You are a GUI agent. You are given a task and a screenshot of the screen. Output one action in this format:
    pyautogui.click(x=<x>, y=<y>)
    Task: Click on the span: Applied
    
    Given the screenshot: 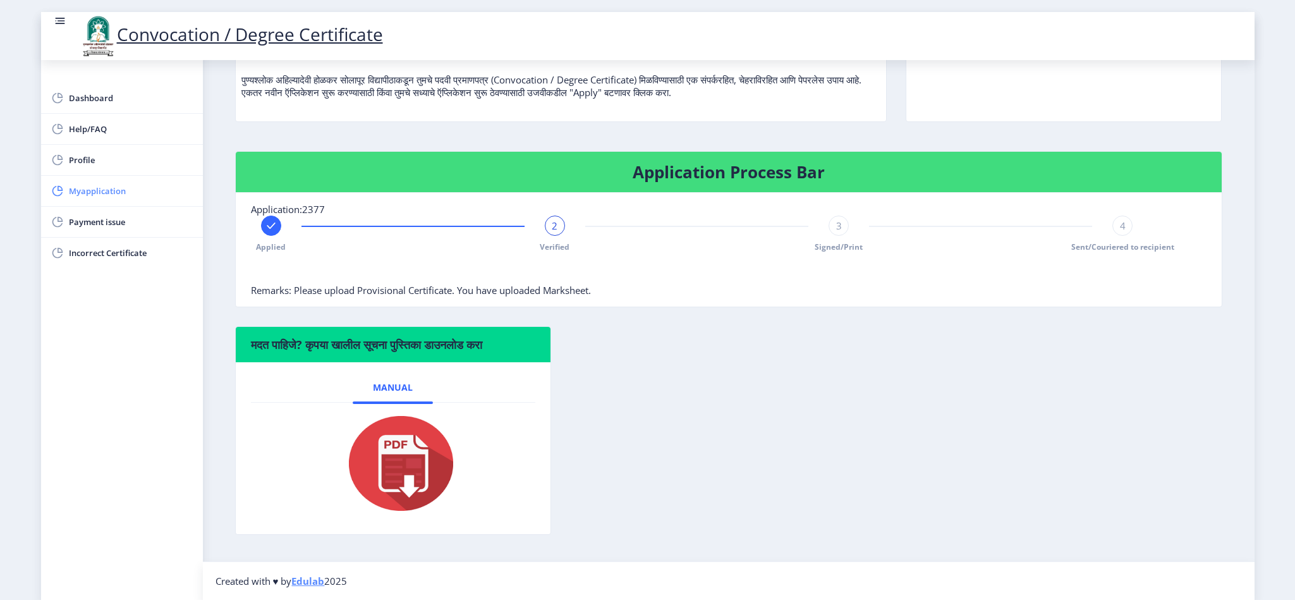 What is the action you would take?
    pyautogui.click(x=271, y=247)
    